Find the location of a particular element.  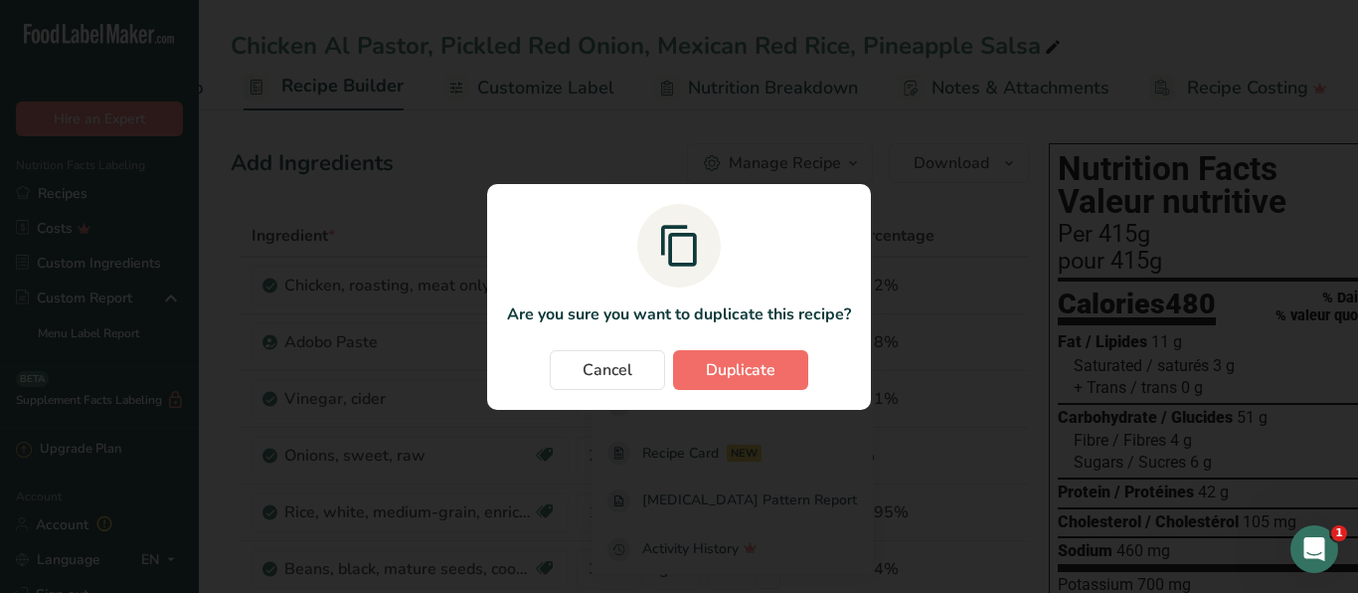

button: Duplicate is located at coordinates (741, 370).